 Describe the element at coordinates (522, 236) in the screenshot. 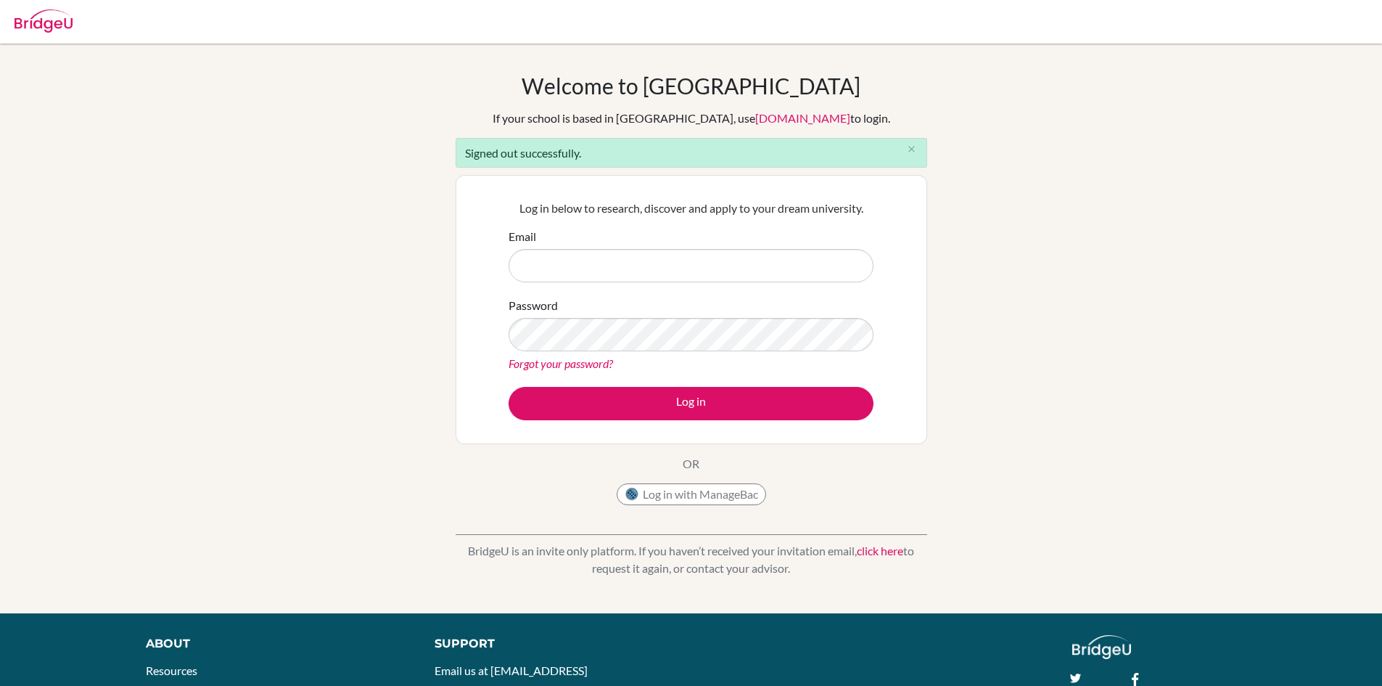

I see `label: Email` at that location.